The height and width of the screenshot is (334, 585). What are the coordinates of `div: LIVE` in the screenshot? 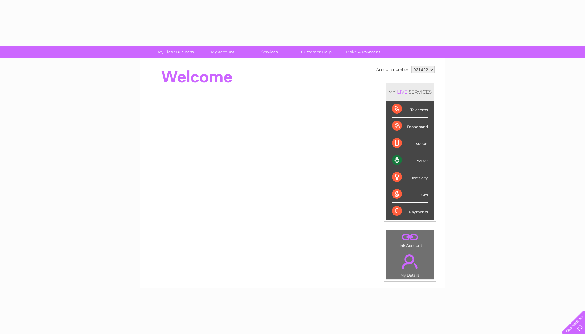 It's located at (402, 92).